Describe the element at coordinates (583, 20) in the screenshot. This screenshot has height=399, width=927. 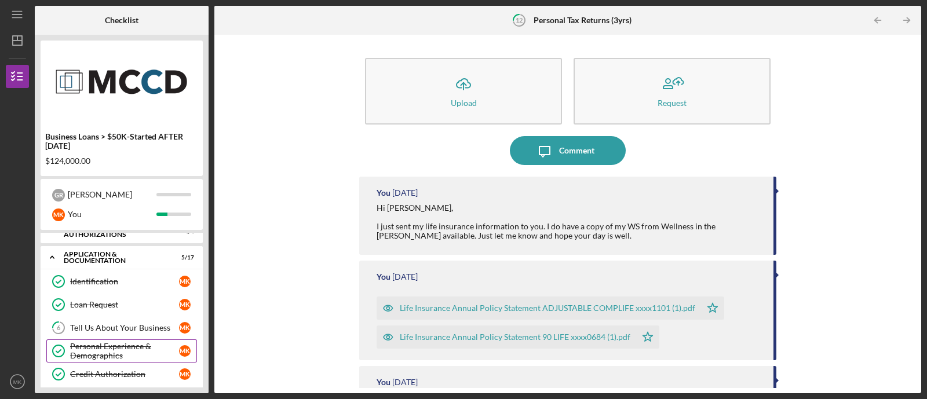
I see `b: Personal Tax Returns (3yrs)` at that location.